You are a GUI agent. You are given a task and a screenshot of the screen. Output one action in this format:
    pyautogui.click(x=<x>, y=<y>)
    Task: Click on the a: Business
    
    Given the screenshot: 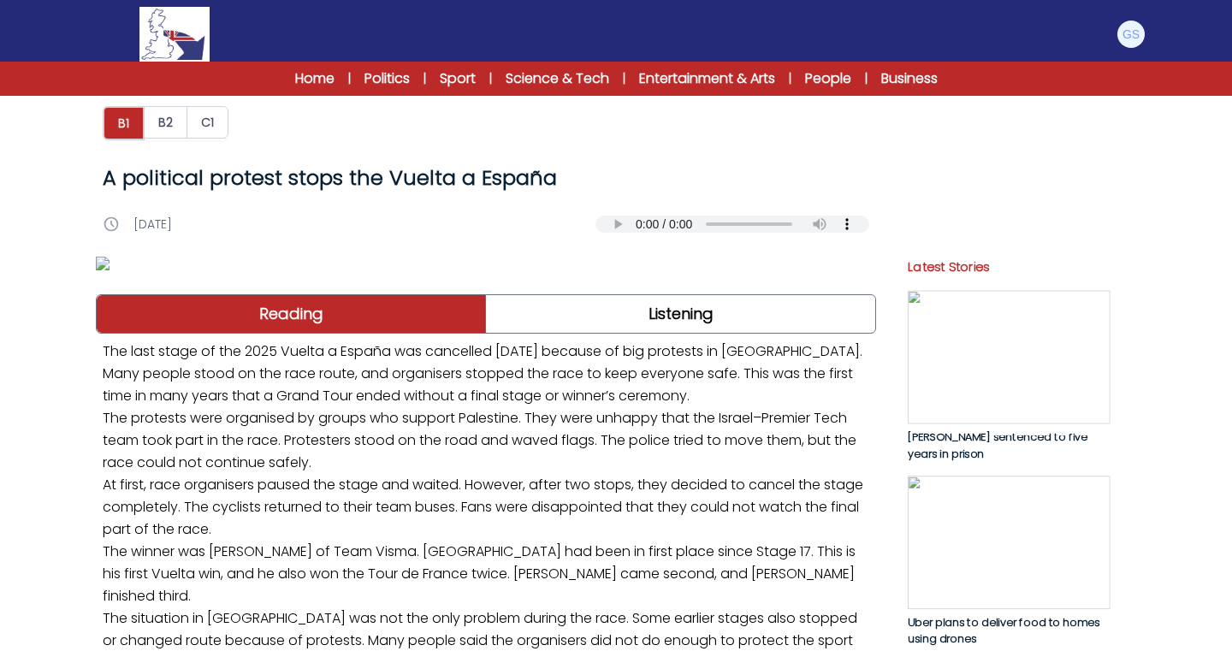 What is the action you would take?
    pyautogui.click(x=909, y=79)
    